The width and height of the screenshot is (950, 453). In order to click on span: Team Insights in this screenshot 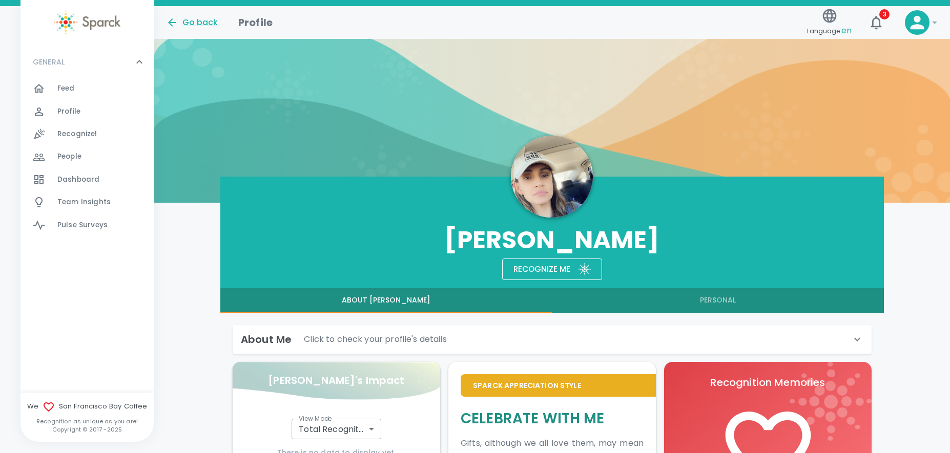, I will do `click(84, 202)`.